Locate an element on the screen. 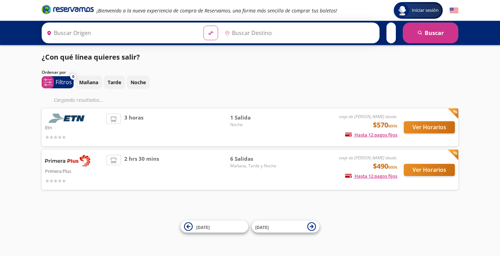 Image resolution: width=500 pixels, height=256 pixels. img: Etn is located at coordinates (68, 118).